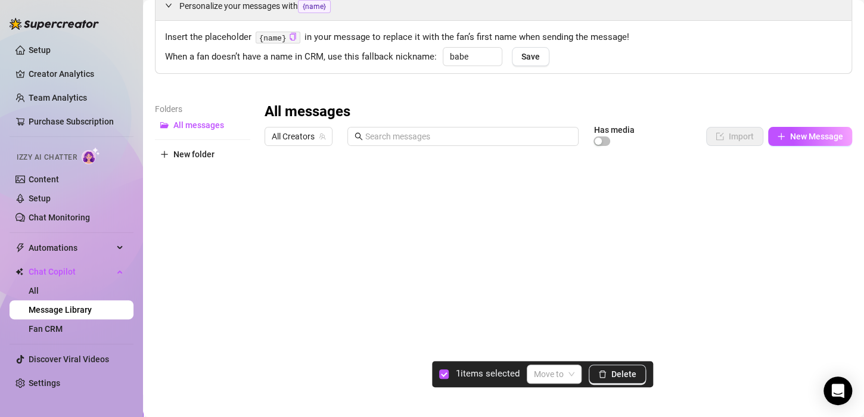 This screenshot has height=417, width=864. Describe the element at coordinates (322, 136) in the screenshot. I see `span: team` at that location.